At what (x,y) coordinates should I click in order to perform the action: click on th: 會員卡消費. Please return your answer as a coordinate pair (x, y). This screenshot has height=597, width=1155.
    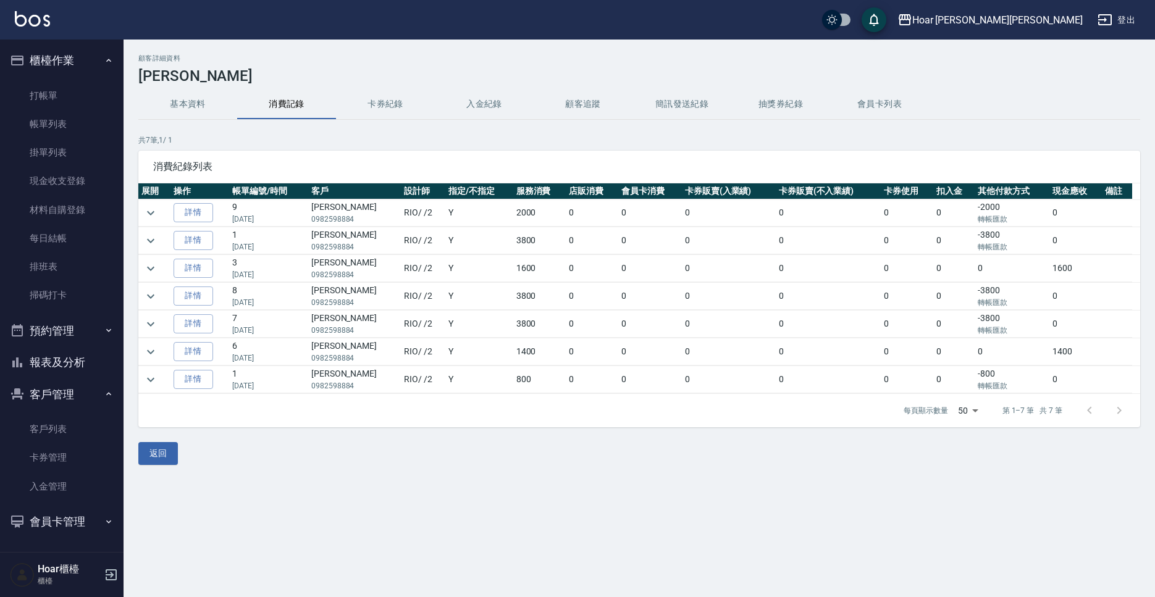
    Looking at the image, I should click on (650, 192).